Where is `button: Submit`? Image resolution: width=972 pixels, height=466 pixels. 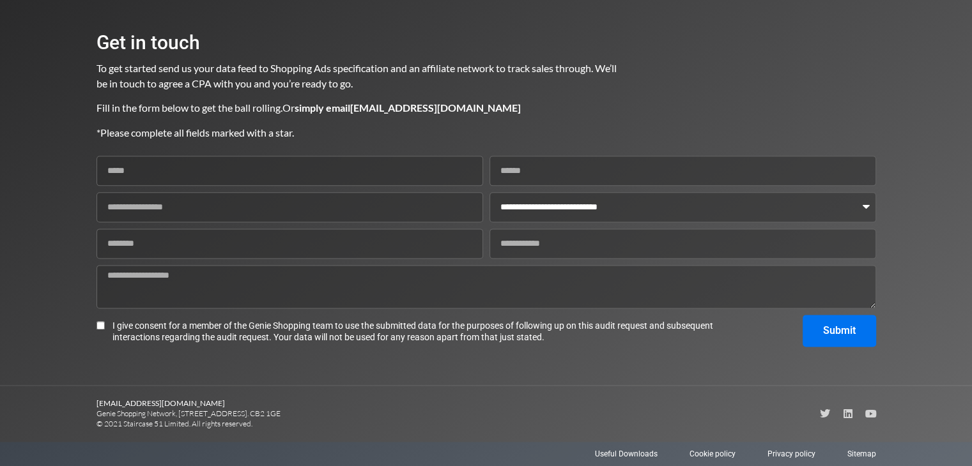 button: Submit is located at coordinates (839, 331).